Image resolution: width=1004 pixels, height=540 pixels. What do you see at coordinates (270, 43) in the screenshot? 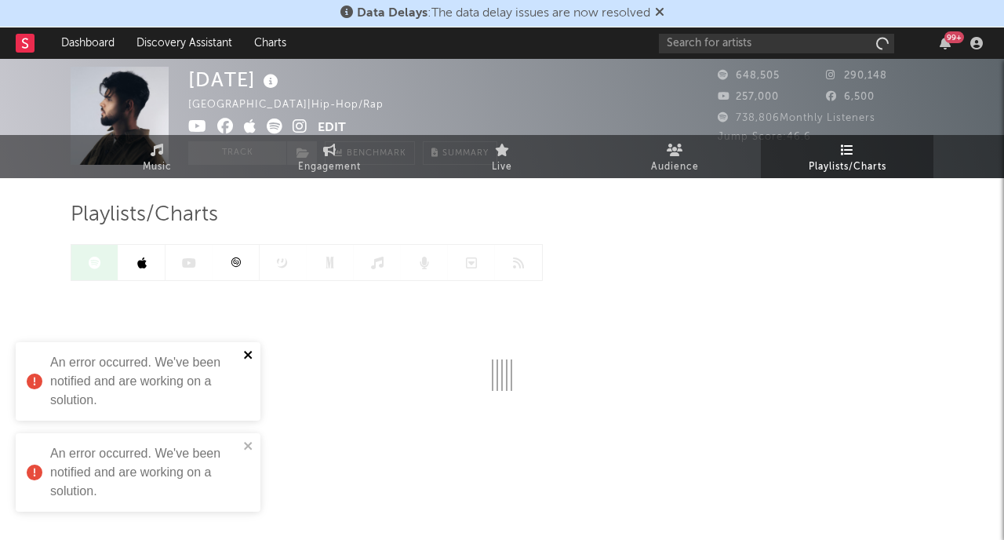
I see `a: Charts` at bounding box center [270, 43].